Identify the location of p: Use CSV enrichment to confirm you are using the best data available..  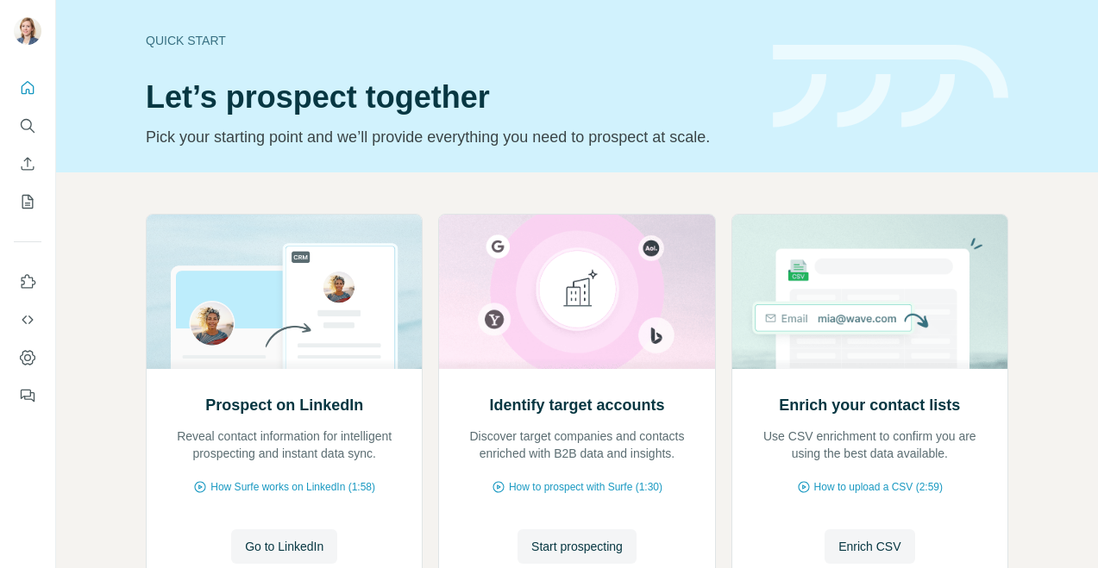
(869, 445).